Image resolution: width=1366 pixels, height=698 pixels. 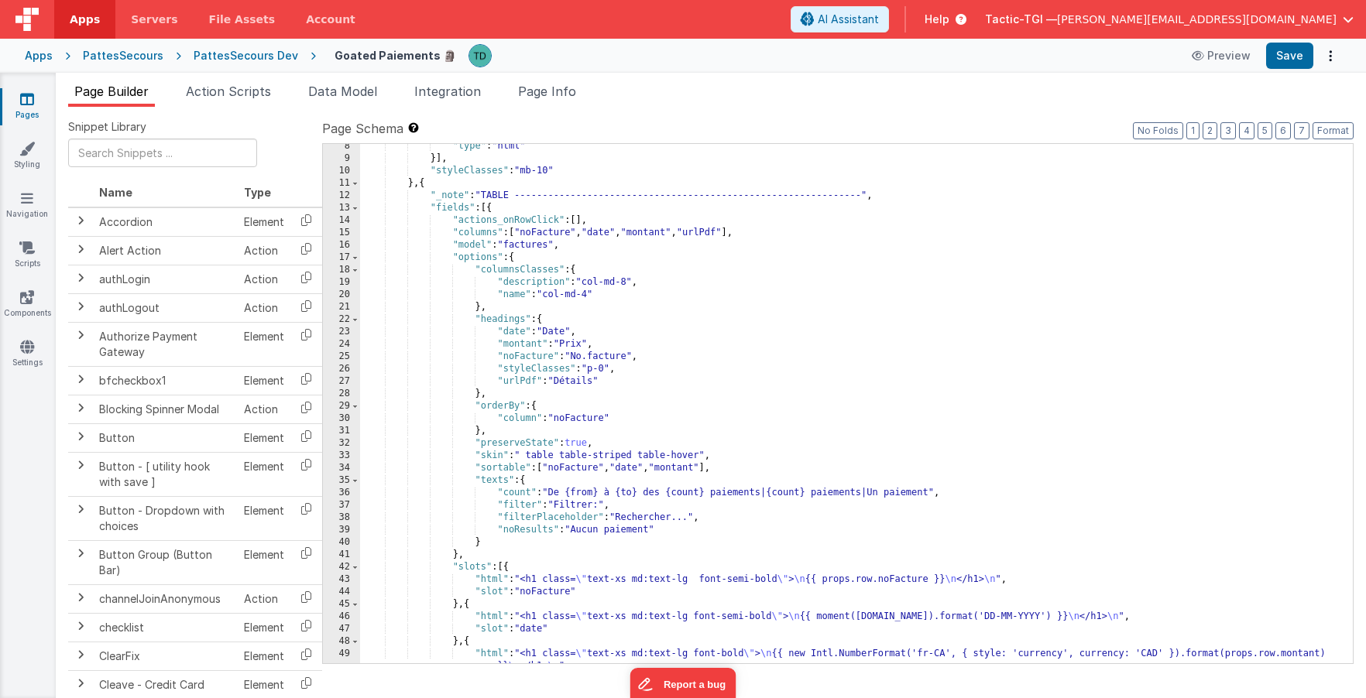 I want to click on span: Page Schema, so click(x=362, y=129).